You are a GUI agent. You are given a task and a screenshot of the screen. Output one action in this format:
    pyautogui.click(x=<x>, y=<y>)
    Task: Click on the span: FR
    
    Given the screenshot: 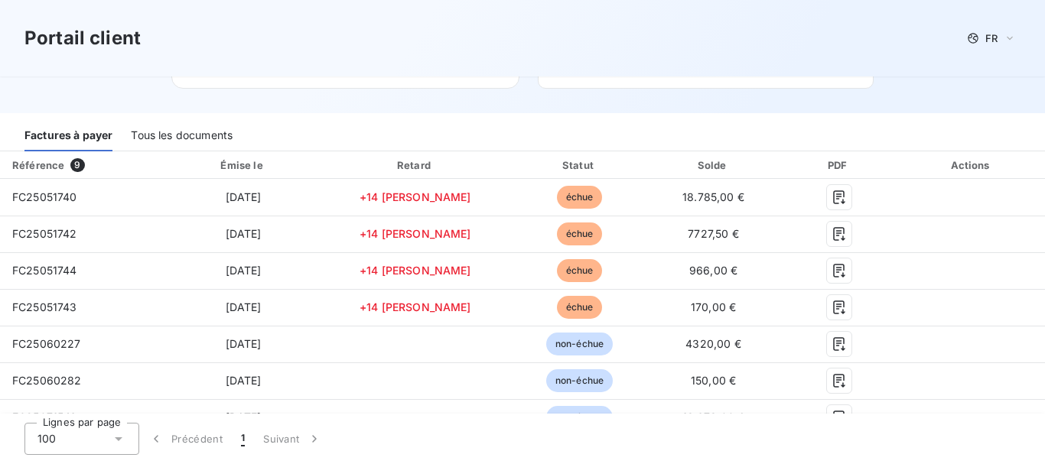 What is the action you would take?
    pyautogui.click(x=992, y=38)
    